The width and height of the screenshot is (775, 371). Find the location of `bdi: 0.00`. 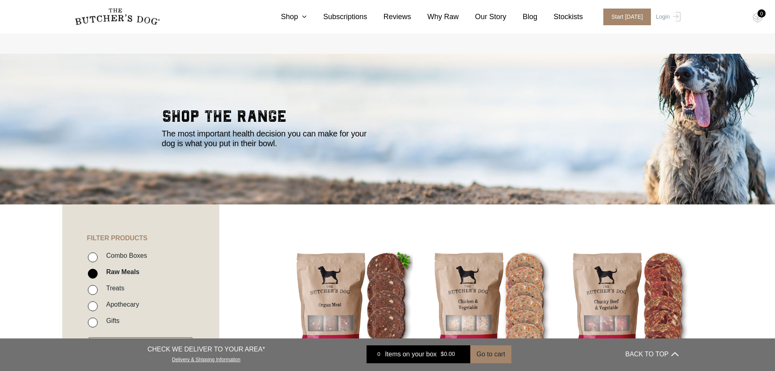

bdi: 0.00 is located at coordinates (447, 354).